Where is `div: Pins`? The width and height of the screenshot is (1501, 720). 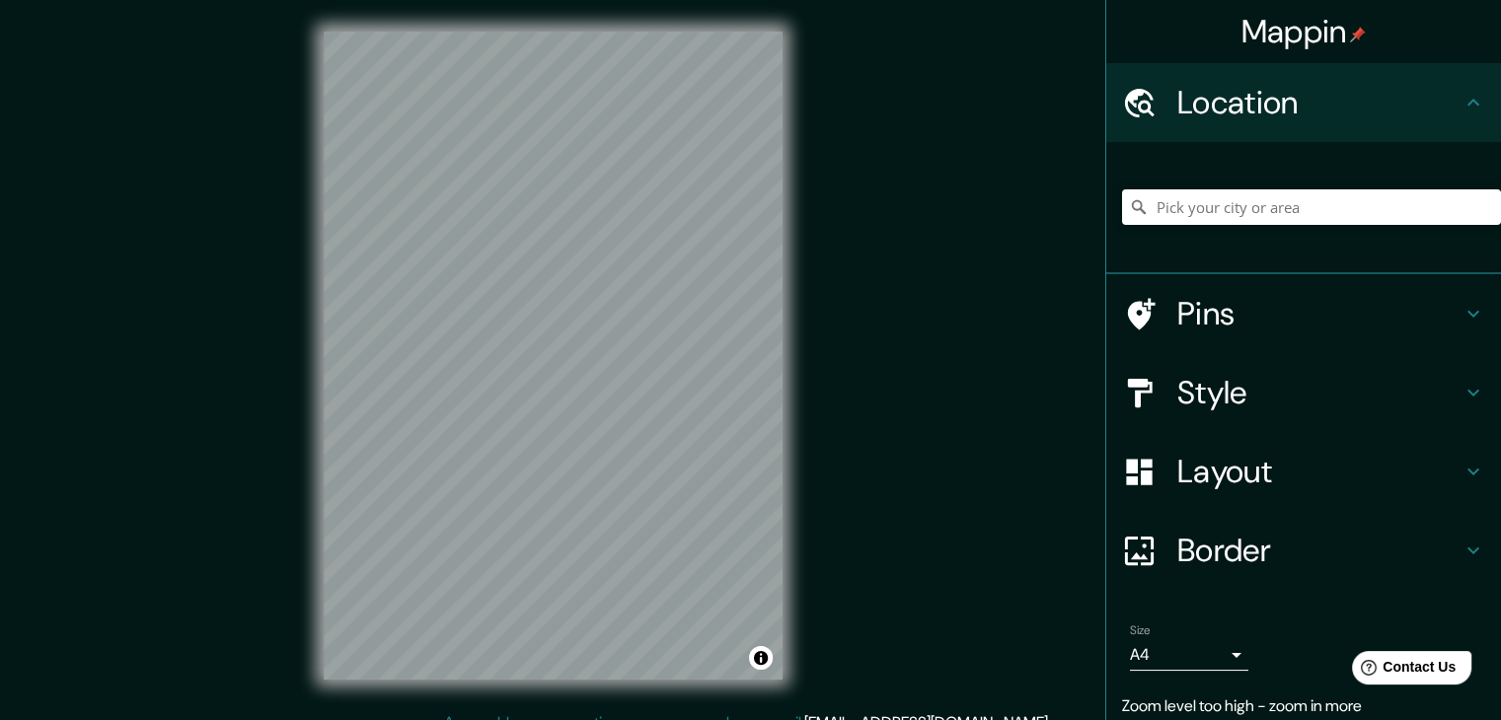
div: Pins is located at coordinates (1304, 314).